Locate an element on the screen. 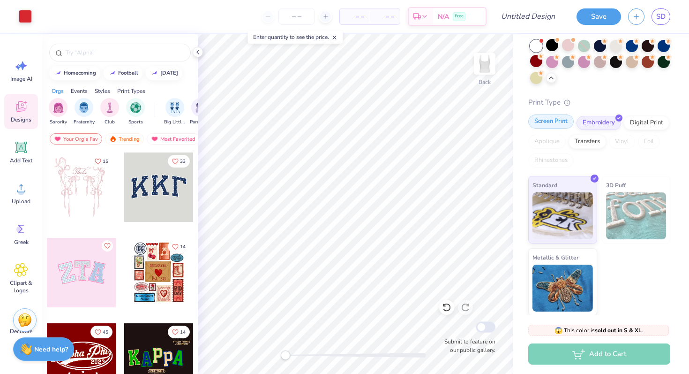  img: Parent's Weekend Image is located at coordinates (201, 107).